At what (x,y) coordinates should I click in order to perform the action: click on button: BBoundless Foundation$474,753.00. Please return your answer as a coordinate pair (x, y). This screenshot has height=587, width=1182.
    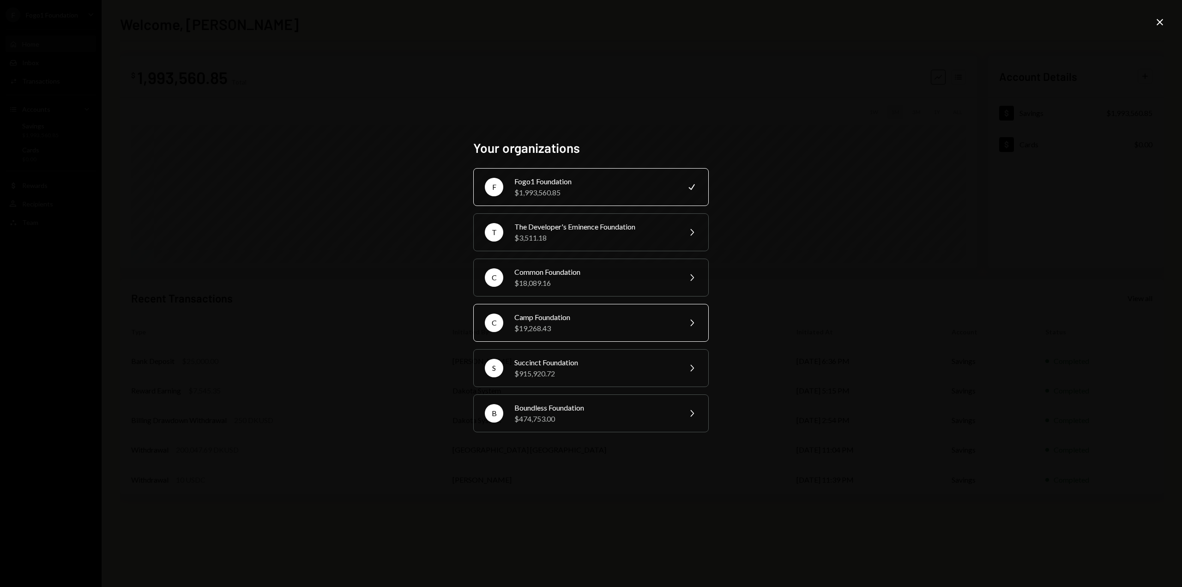
    Looking at the image, I should click on (591, 413).